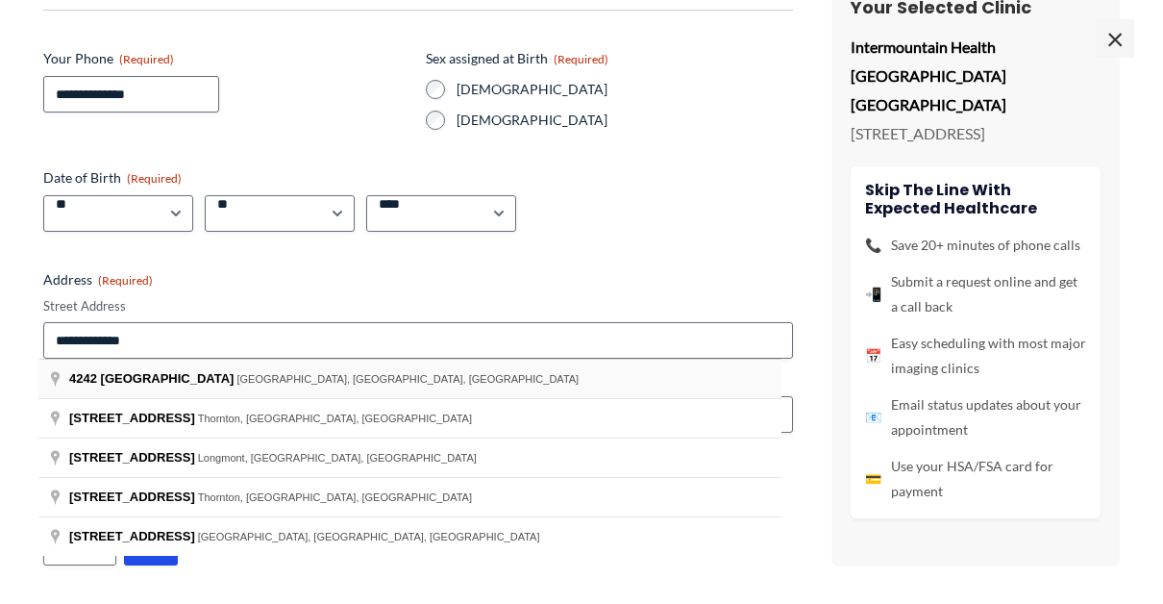 This screenshot has width=1163, height=604. What do you see at coordinates (418, 306) in the screenshot?
I see `label: Street Address` at bounding box center [418, 306].